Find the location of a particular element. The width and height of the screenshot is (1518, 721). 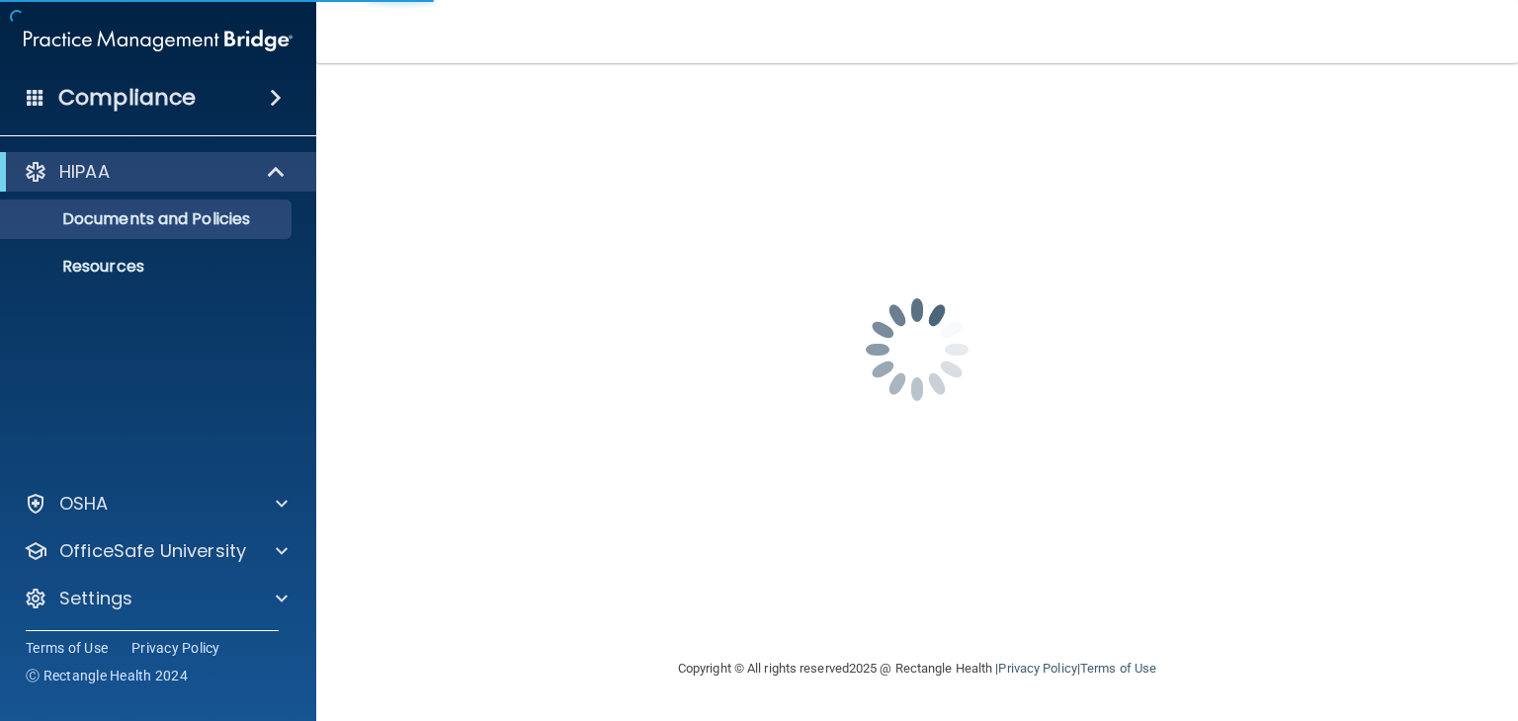

p: OSHA is located at coordinates (84, 504).